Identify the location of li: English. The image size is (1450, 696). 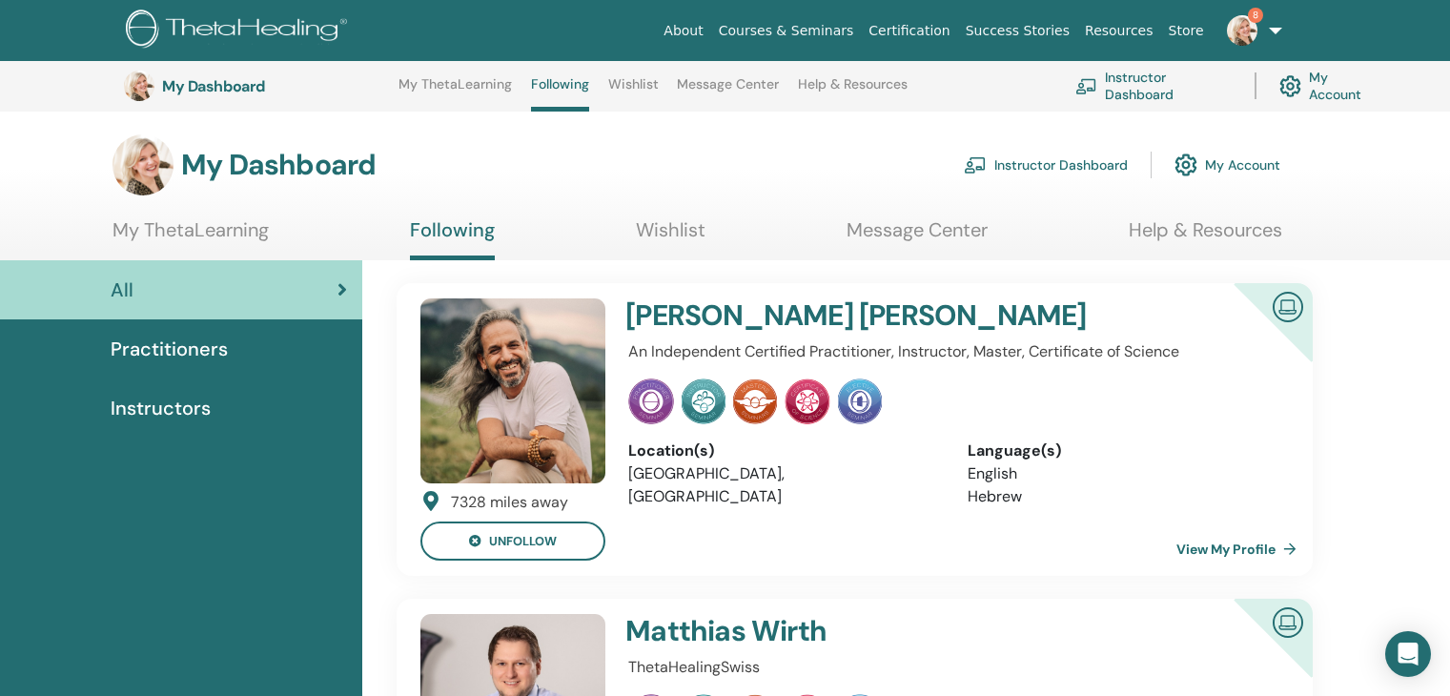
(1122, 474).